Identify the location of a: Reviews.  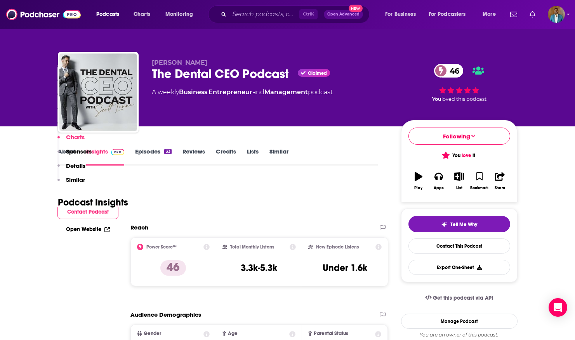
(194, 157).